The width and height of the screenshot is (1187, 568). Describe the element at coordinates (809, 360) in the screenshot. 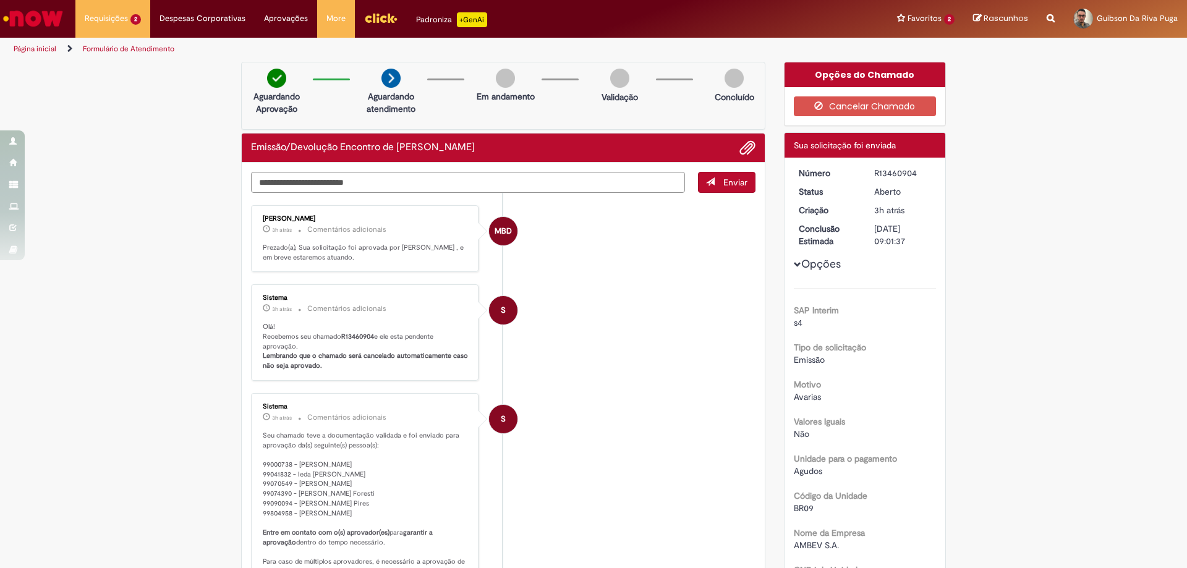

I see `span: Emissão` at that location.